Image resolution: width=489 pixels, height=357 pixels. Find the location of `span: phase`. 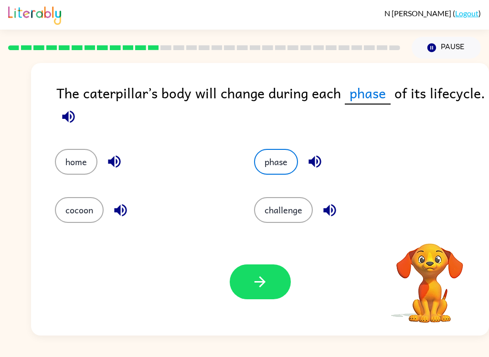

span: phase is located at coordinates (367, 93).